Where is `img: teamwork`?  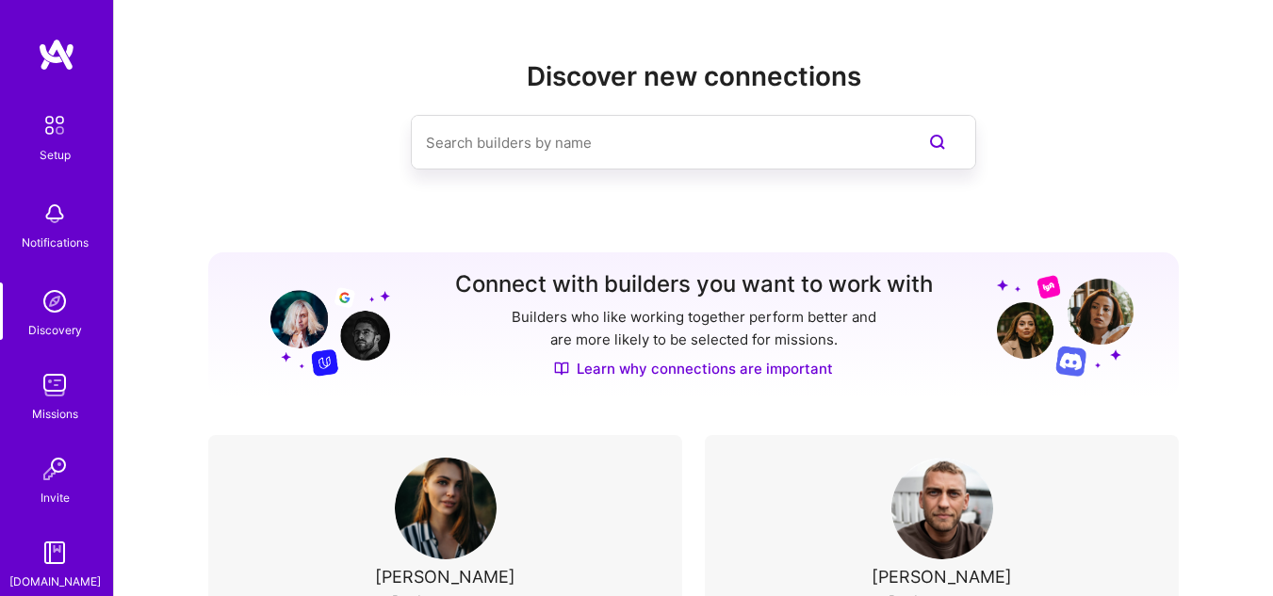
img: teamwork is located at coordinates (55, 385).